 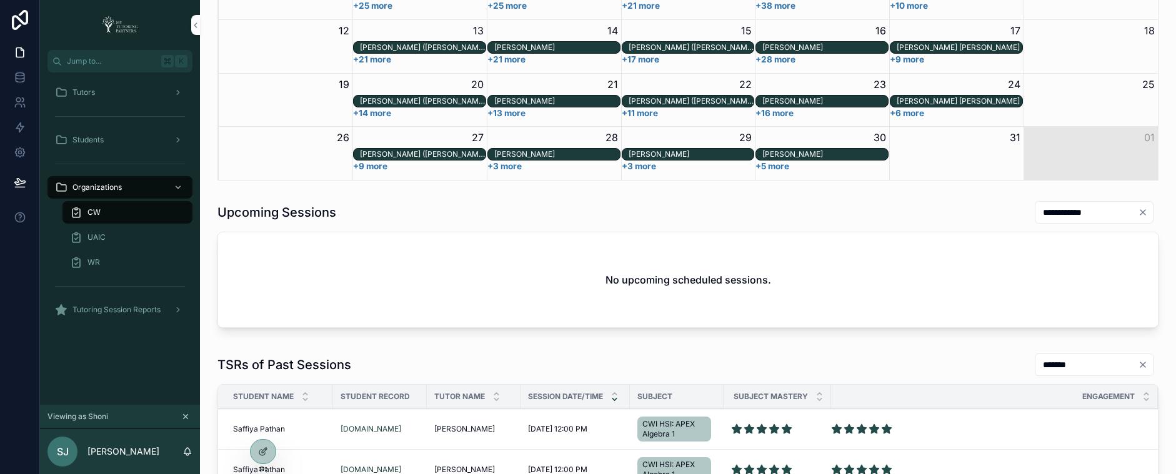 What do you see at coordinates (344, 31) in the screenshot?
I see `button: 12` at bounding box center [344, 31].